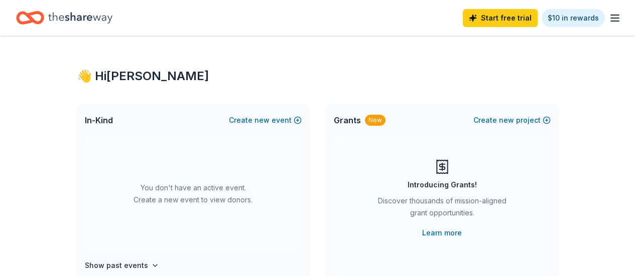  What do you see at coordinates (122, 266) in the screenshot?
I see `button: Show past events` at bounding box center [122, 266].